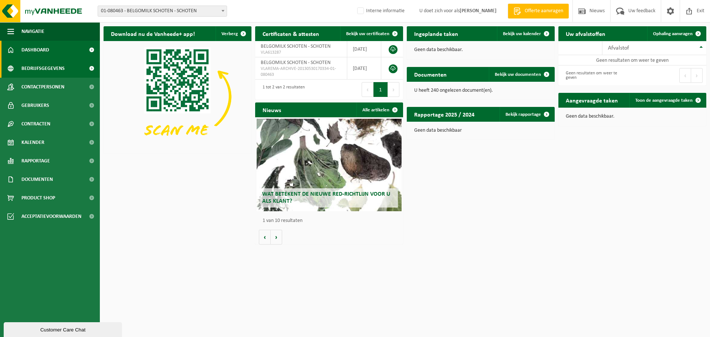 The width and height of the screenshot is (710, 337). I want to click on span: Contactpersonen, so click(43, 87).